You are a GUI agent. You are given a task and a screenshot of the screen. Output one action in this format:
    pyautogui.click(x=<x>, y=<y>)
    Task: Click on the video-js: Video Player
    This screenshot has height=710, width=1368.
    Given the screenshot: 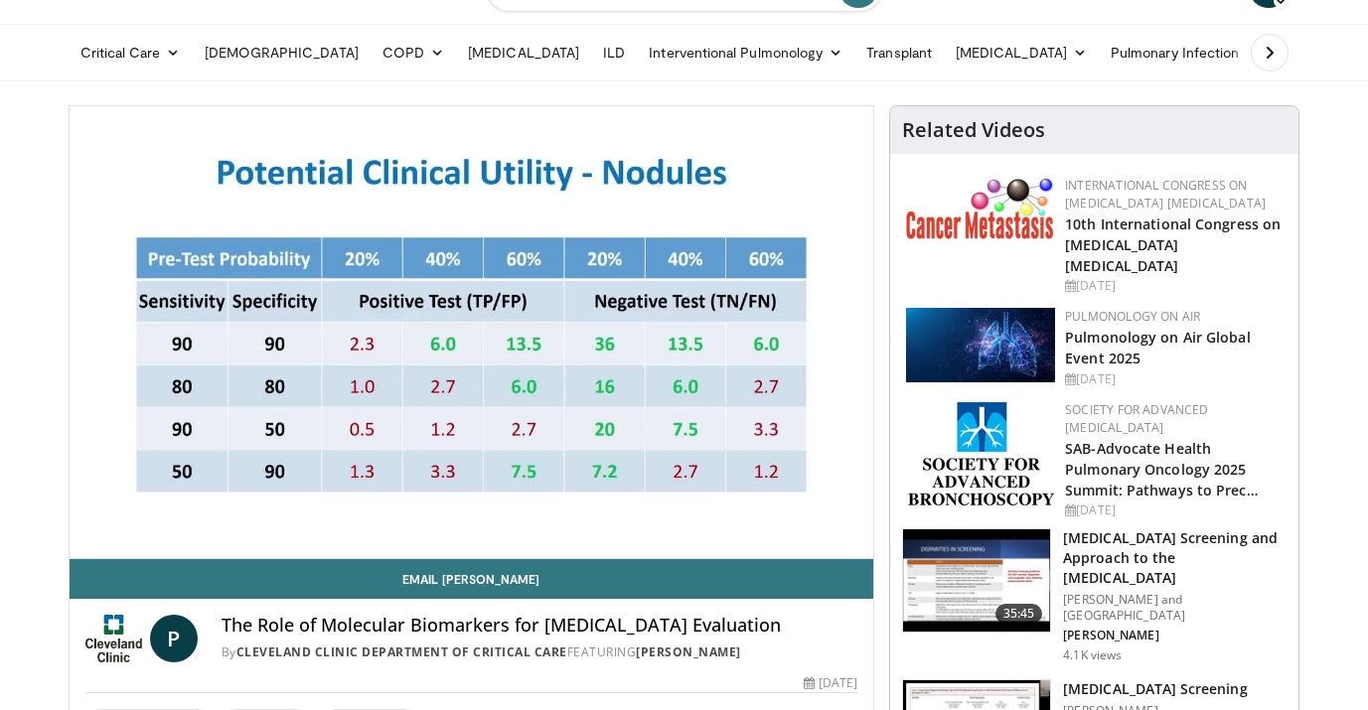 What is the action you would take?
    pyautogui.click(x=472, y=333)
    